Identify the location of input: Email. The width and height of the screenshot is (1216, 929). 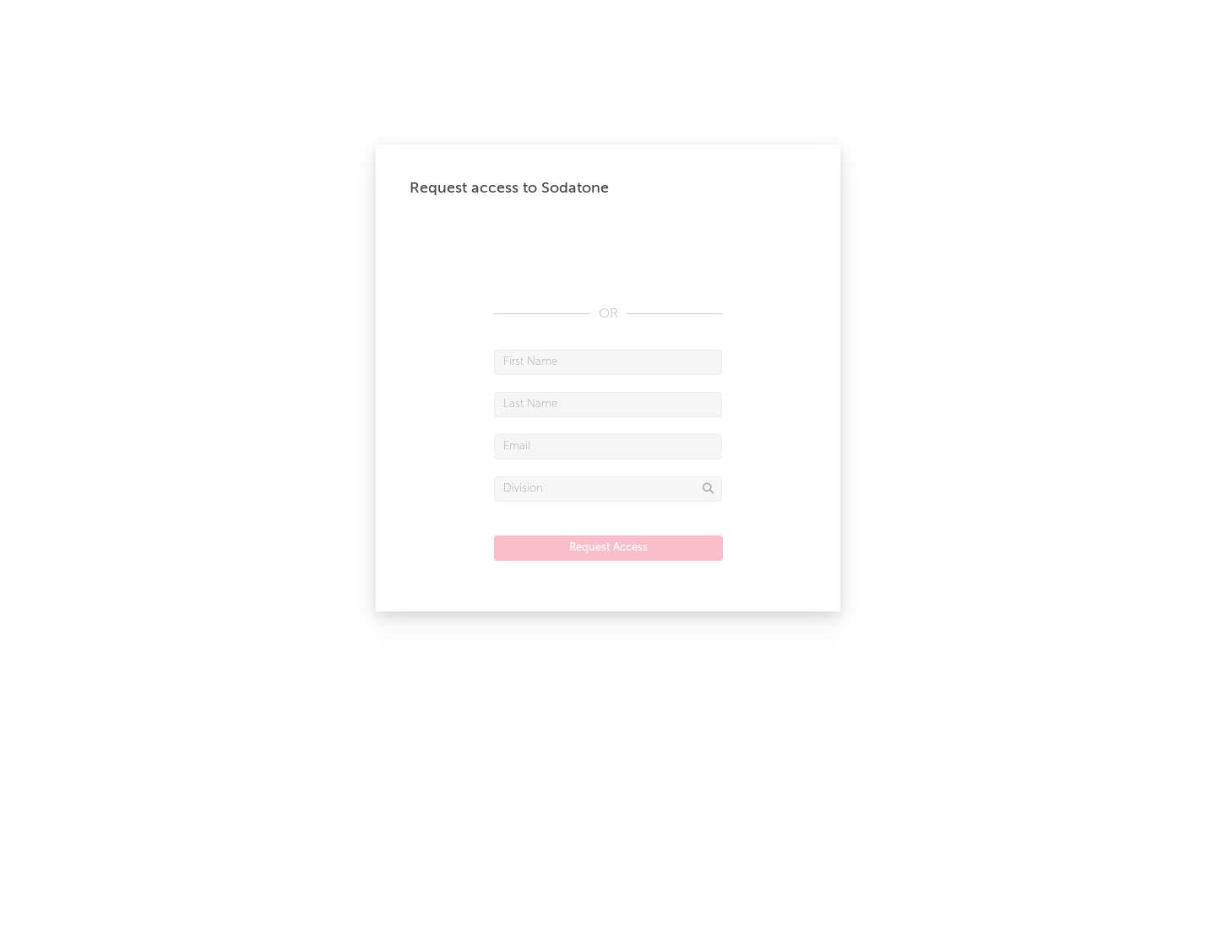
(608, 447).